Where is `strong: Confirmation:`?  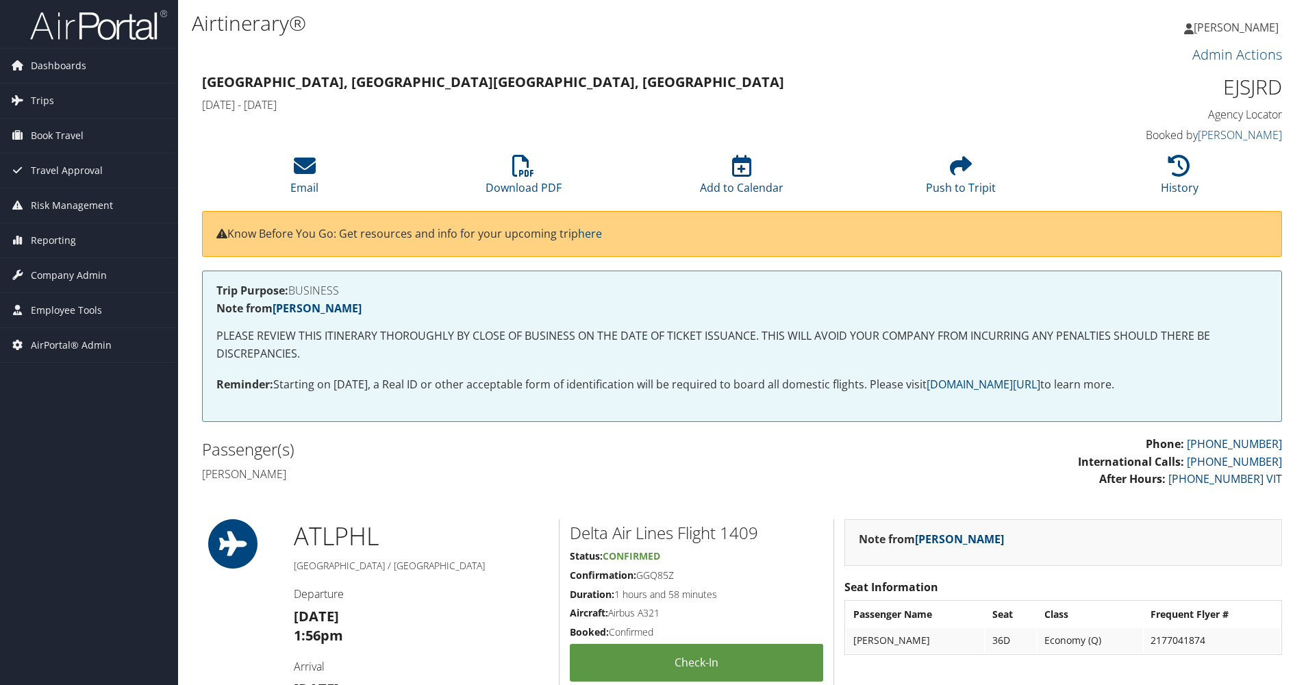 strong: Confirmation: is located at coordinates (602, 574).